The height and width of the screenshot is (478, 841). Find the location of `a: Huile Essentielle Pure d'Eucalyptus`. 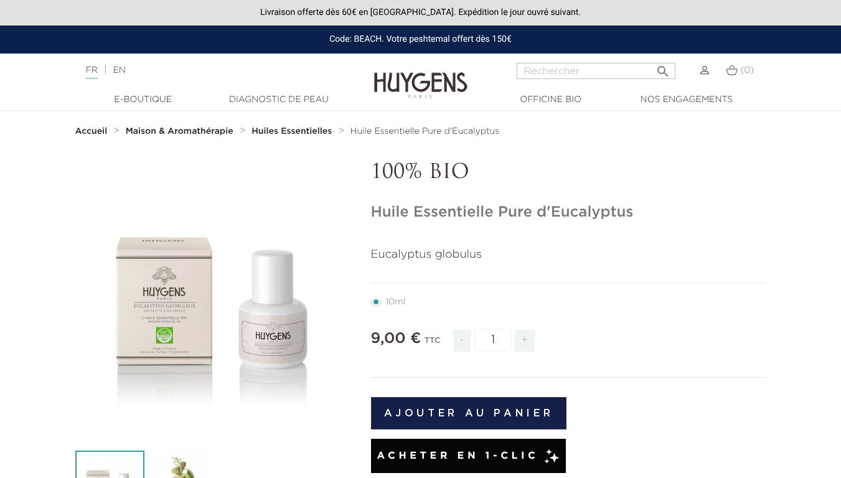

a: Huile Essentielle Pure d'Eucalyptus is located at coordinates (424, 131).